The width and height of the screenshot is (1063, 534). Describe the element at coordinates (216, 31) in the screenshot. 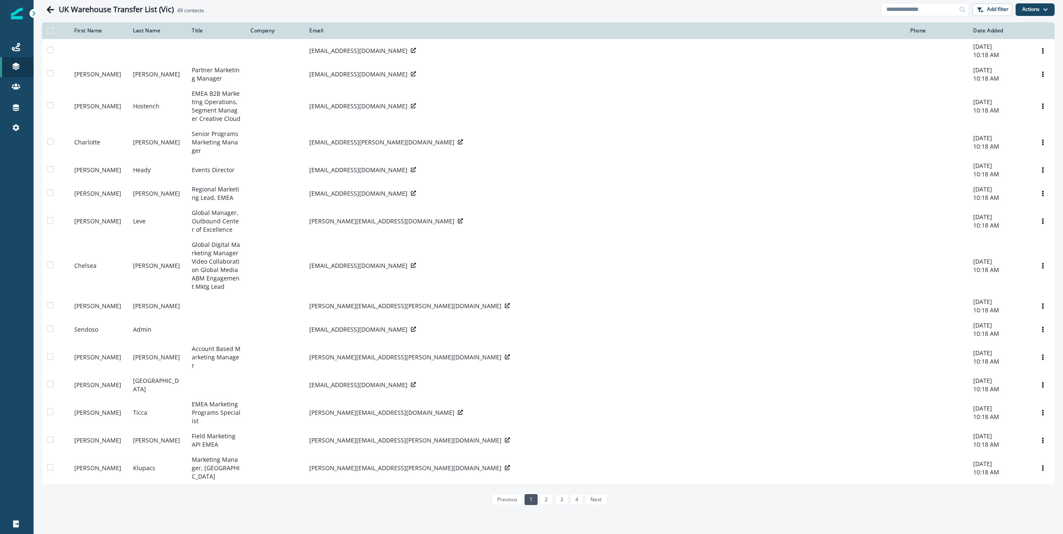

I see `div: Title` at that location.